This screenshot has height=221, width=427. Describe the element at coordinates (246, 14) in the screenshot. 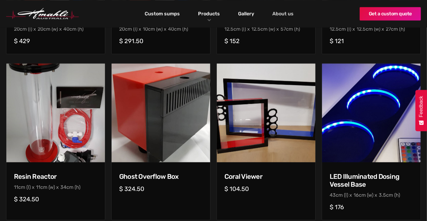

I see `a: Gallery` at that location.